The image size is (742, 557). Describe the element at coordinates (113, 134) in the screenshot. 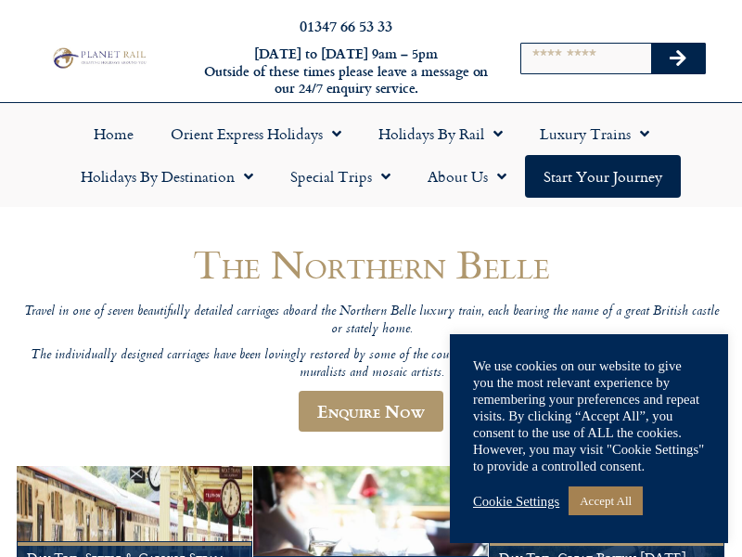

I see `a: Home` at that location.